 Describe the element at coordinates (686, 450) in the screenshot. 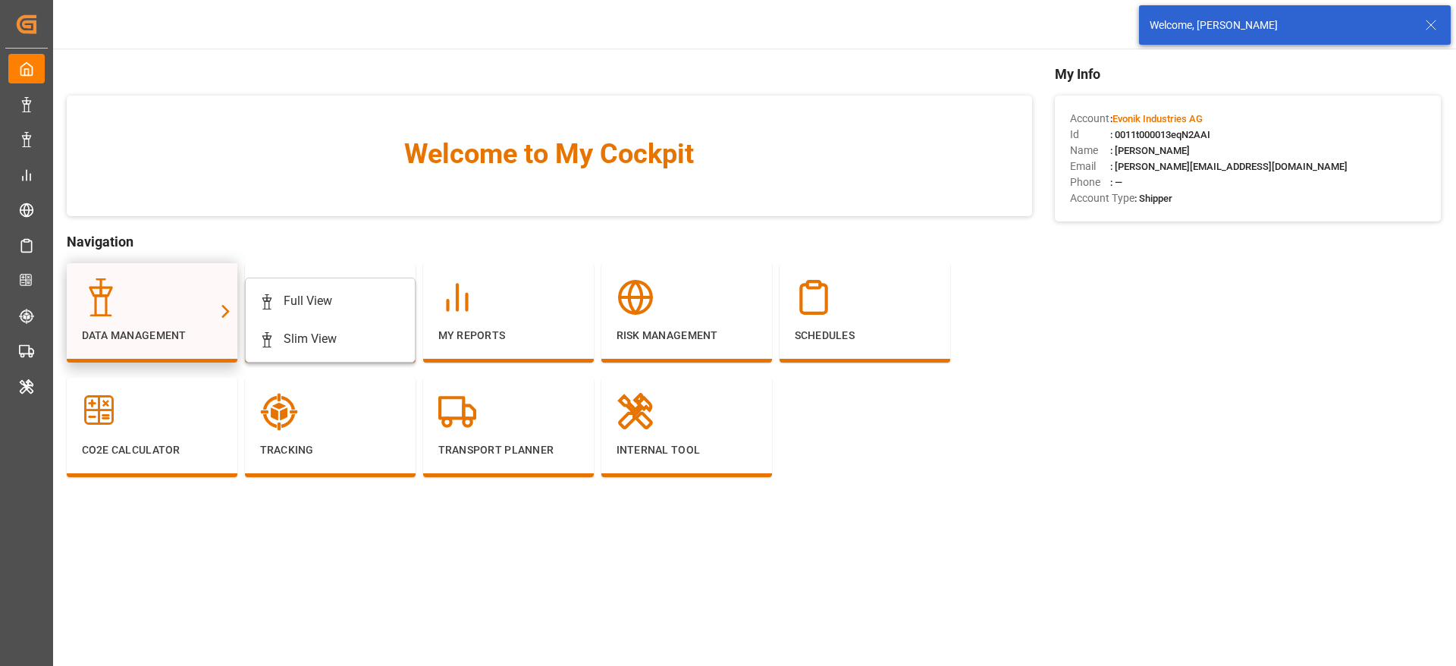

I see `p: Internal Tool` at that location.